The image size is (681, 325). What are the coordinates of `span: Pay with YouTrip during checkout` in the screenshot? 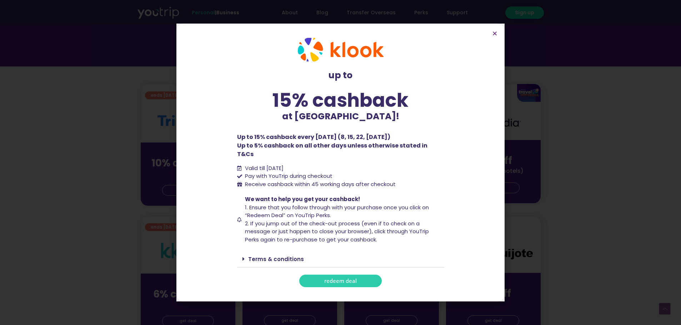 It's located at (288, 176).